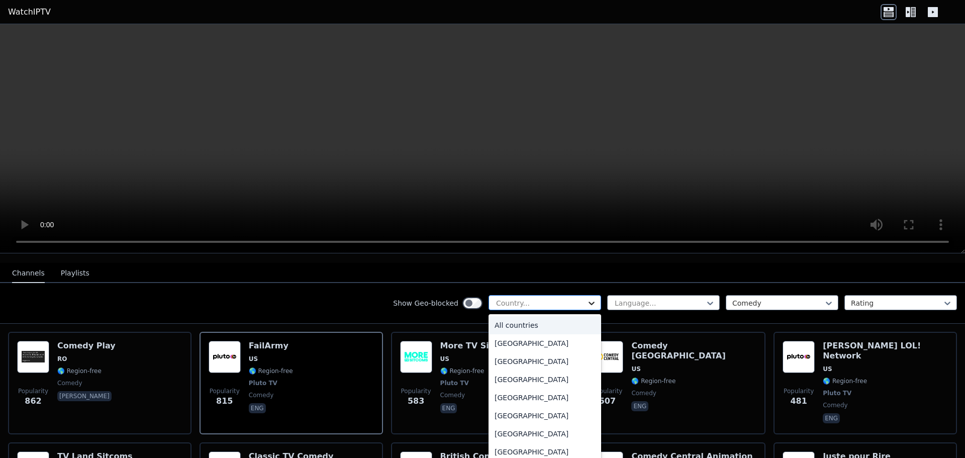 This screenshot has height=458, width=965. Describe the element at coordinates (416, 357) in the screenshot. I see `img: More TV Sitcoms` at that location.